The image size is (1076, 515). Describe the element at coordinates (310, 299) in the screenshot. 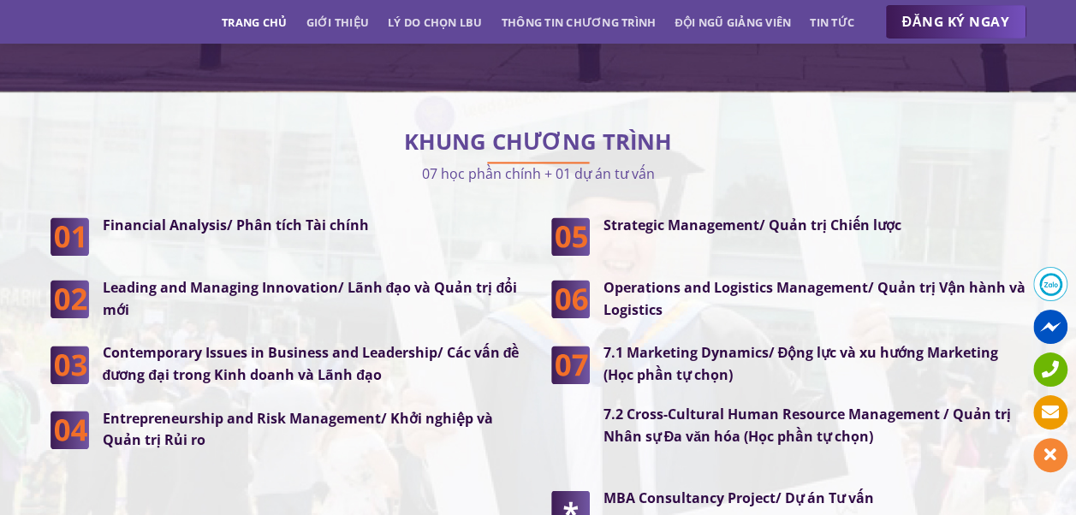

I see `strong: Leading and Managing Innovation/ Lãnh đạo và Quản trị đổi mới` at that location.